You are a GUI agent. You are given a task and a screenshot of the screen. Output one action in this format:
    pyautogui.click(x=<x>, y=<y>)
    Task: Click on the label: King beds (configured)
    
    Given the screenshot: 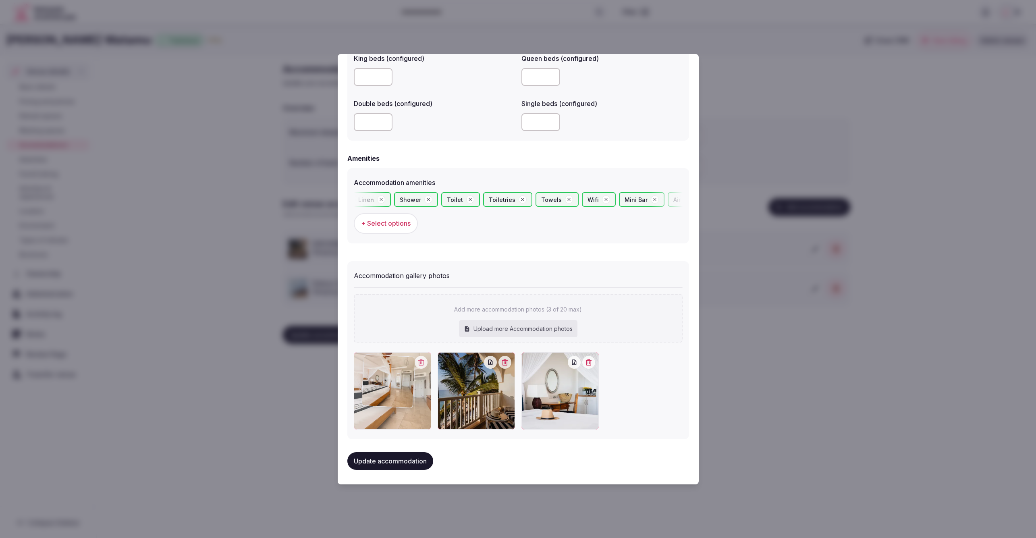 What is the action you would take?
    pyautogui.click(x=434, y=58)
    